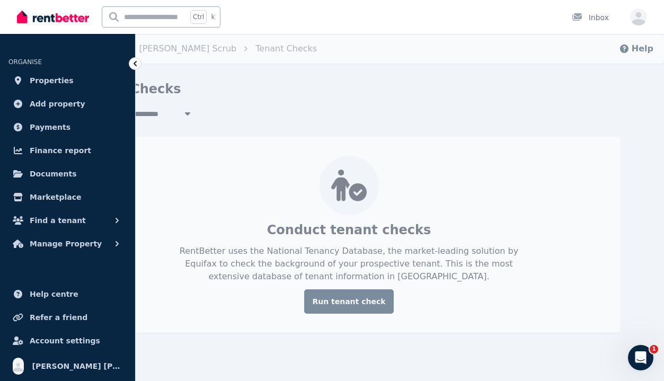  Describe the element at coordinates (182, 49) in the screenshot. I see `nav: Breadcrumb` at that location.